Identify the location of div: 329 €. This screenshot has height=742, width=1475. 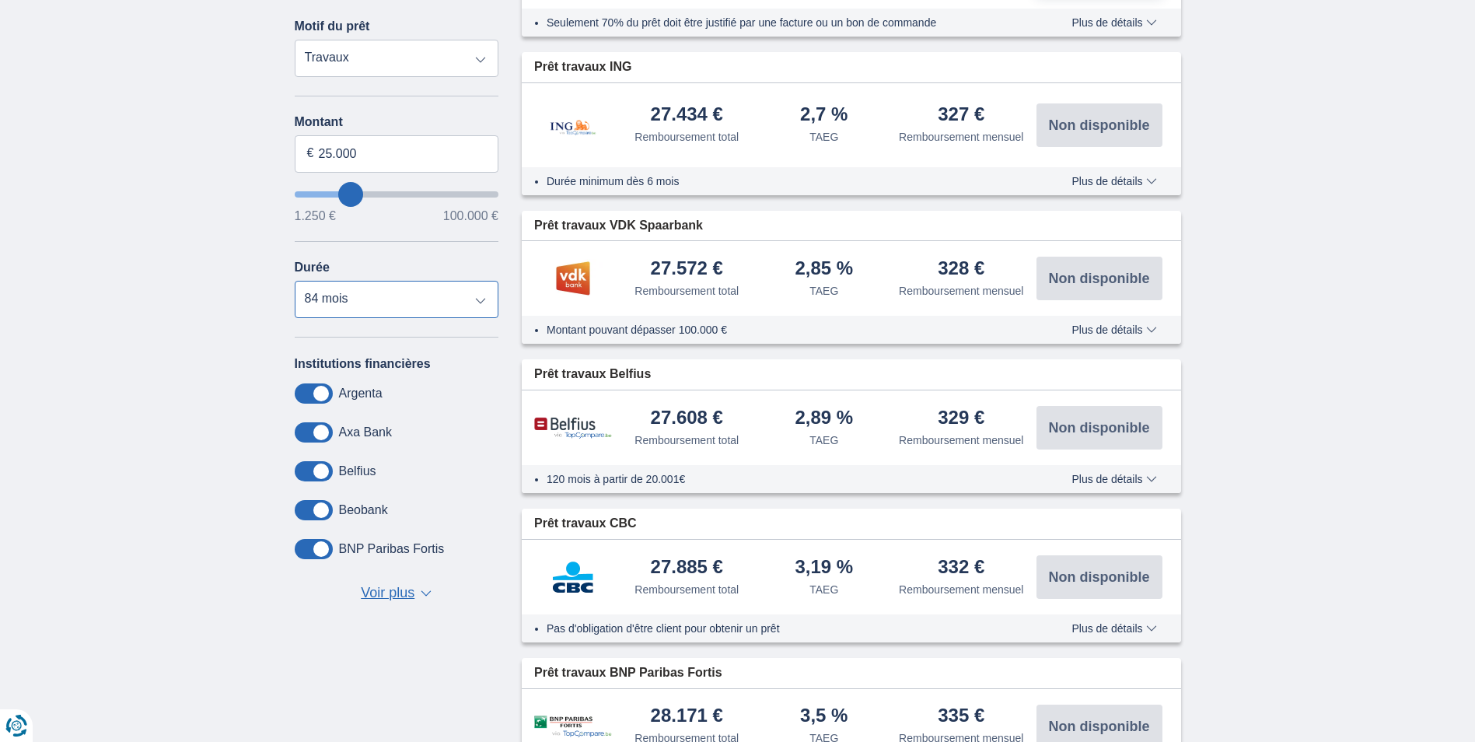
(961, 418).